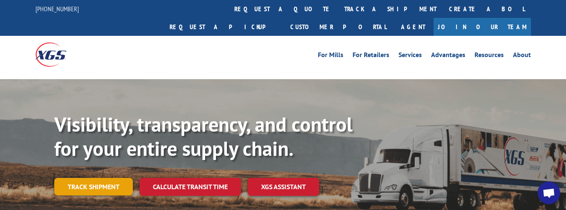 This screenshot has height=210, width=566. Describe the element at coordinates (338, 27) in the screenshot. I see `a: Customer Portal` at that location.